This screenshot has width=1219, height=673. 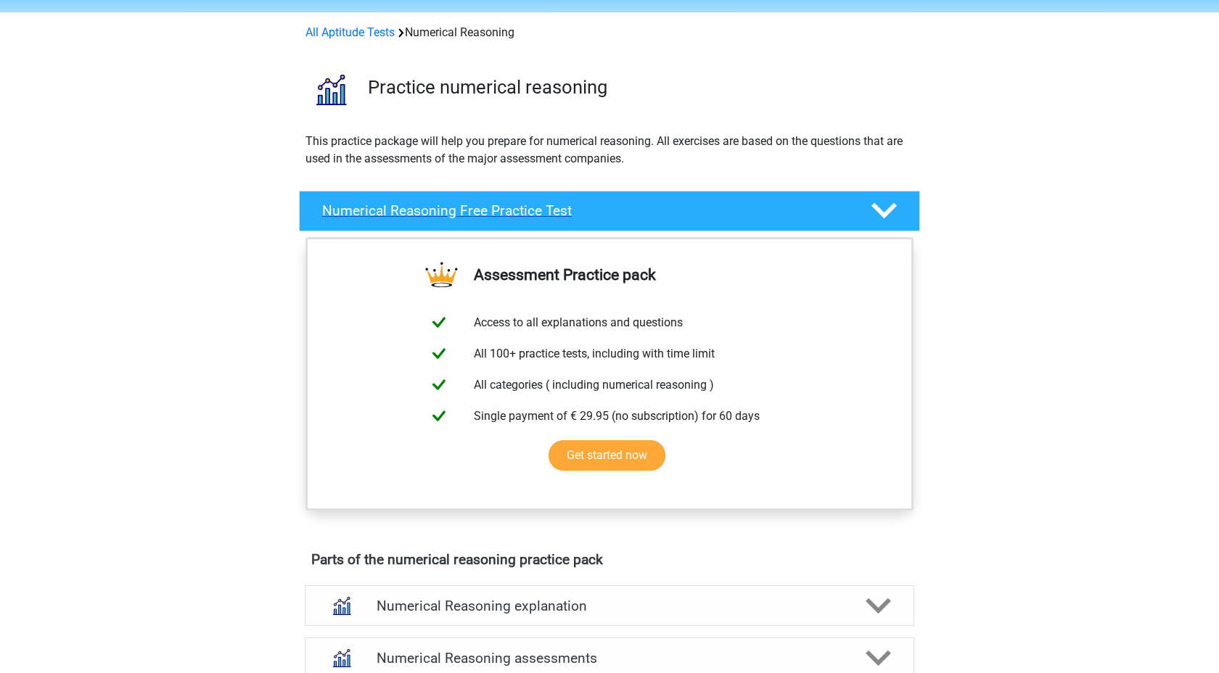 What do you see at coordinates (609, 658) in the screenshot?
I see `h4: Numerical Reasoning assessments` at bounding box center [609, 658].